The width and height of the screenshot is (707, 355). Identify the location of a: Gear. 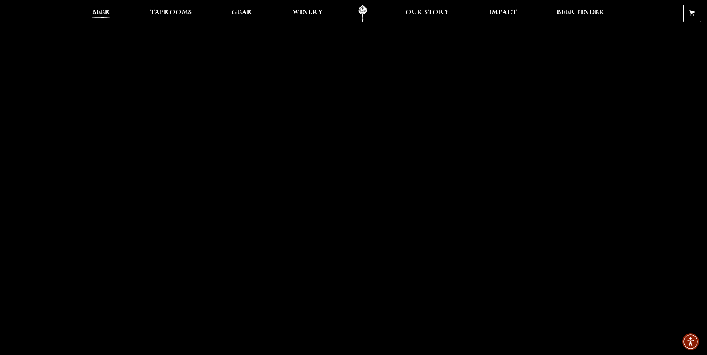
(242, 13).